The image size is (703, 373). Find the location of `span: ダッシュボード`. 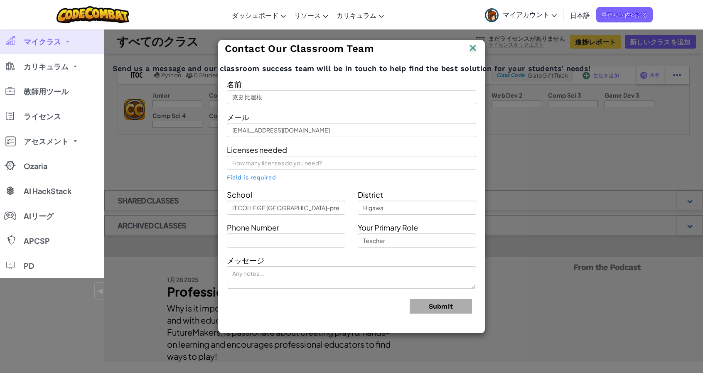

span: ダッシュボード is located at coordinates (255, 15).